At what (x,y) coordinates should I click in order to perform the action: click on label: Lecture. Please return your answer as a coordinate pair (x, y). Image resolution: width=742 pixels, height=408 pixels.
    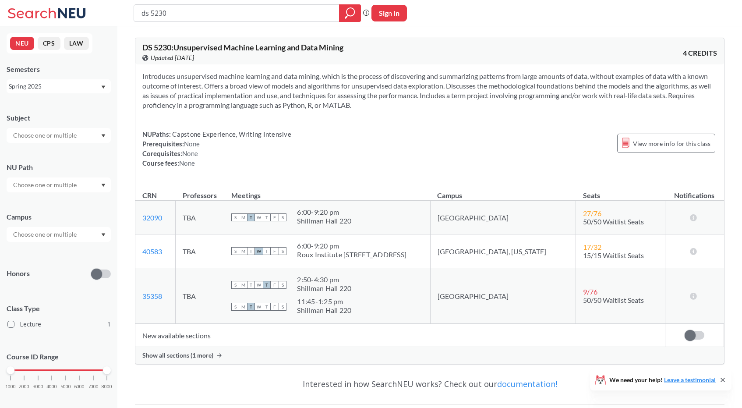
    Looking at the image, I should click on (59, 324).